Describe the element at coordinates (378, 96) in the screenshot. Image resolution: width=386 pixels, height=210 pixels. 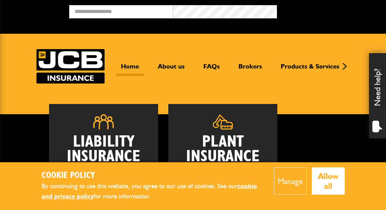
I see `div: Need help?` at that location.